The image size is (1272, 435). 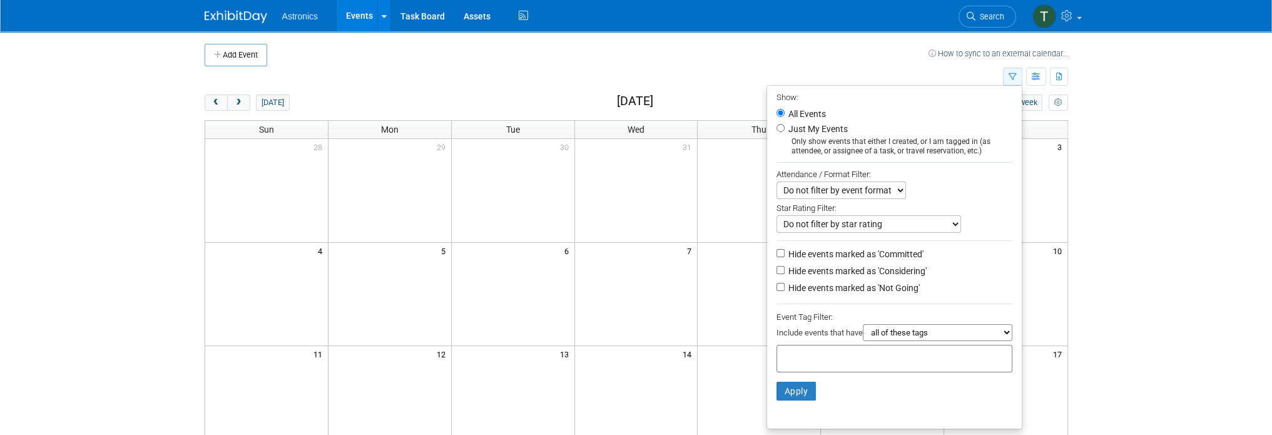 I want to click on span: 12, so click(x=443, y=353).